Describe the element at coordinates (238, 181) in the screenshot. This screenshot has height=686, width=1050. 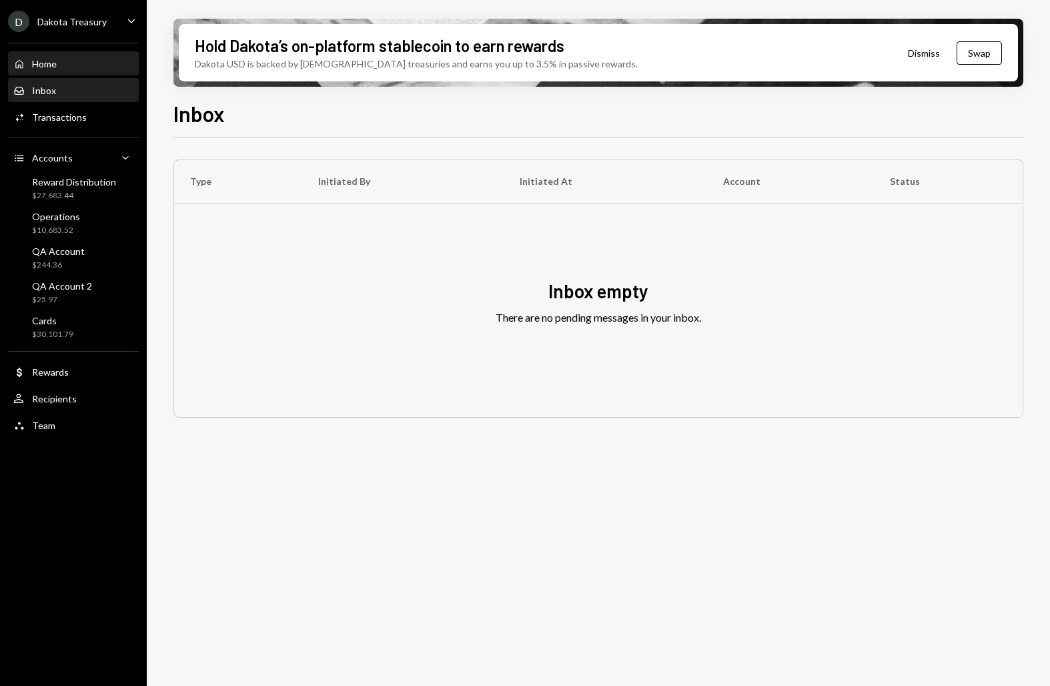
I see `th: Type` at that location.